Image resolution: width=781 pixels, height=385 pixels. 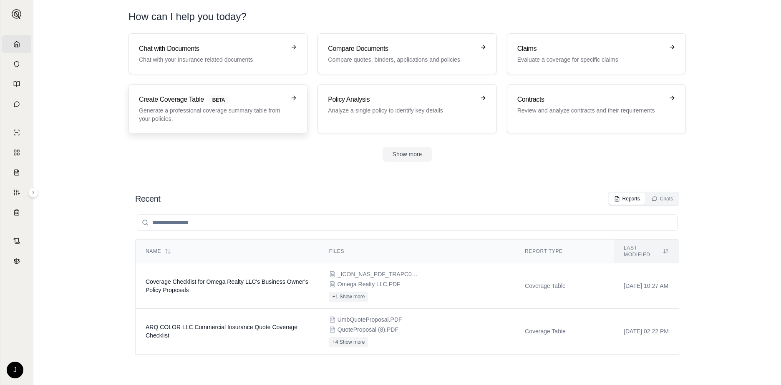 I want to click on a: Contract Analysis, so click(x=17, y=241).